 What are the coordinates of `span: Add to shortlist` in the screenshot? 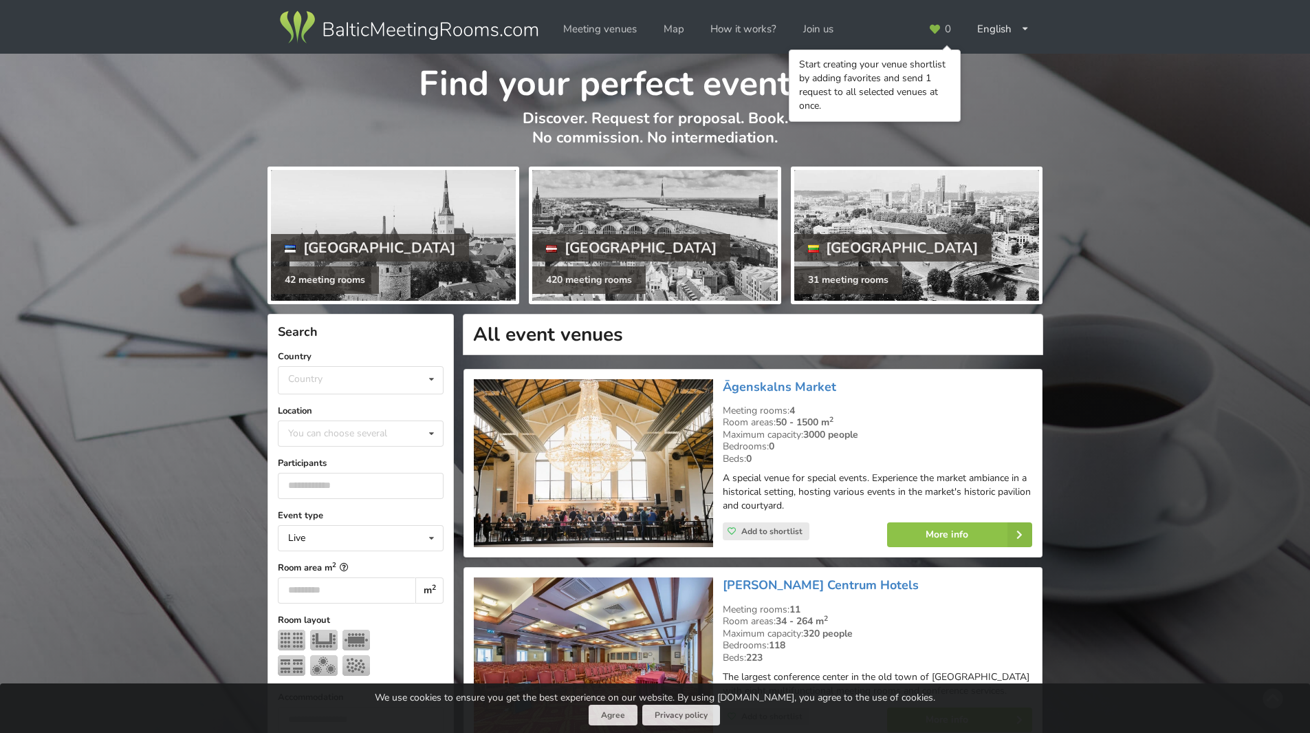 It's located at (772, 531).